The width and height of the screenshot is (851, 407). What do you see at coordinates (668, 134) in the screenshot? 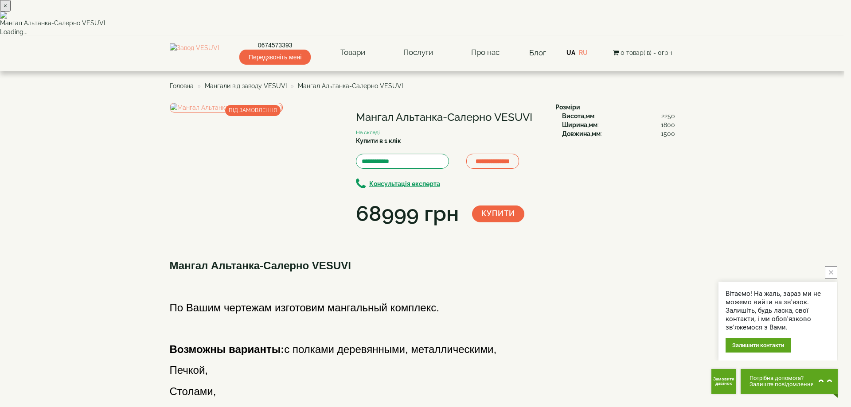
I see `span: 1500` at bounding box center [668, 134].